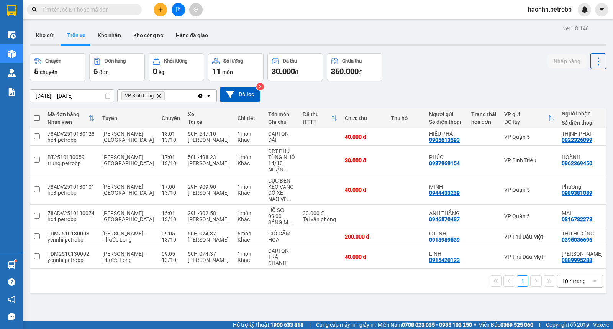 This screenshot has width=613, height=329. What do you see at coordinates (11, 316) in the screenshot?
I see `span: message` at bounding box center [11, 316].